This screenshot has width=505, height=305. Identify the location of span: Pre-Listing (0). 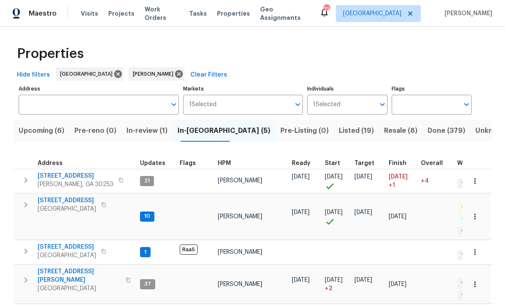
(305, 131).